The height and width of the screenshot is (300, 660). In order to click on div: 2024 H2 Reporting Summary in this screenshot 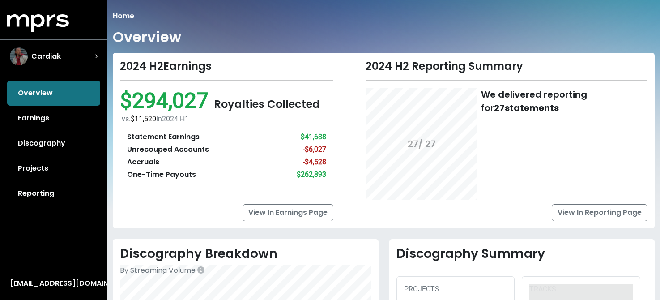, I will do `click(506, 66)`.